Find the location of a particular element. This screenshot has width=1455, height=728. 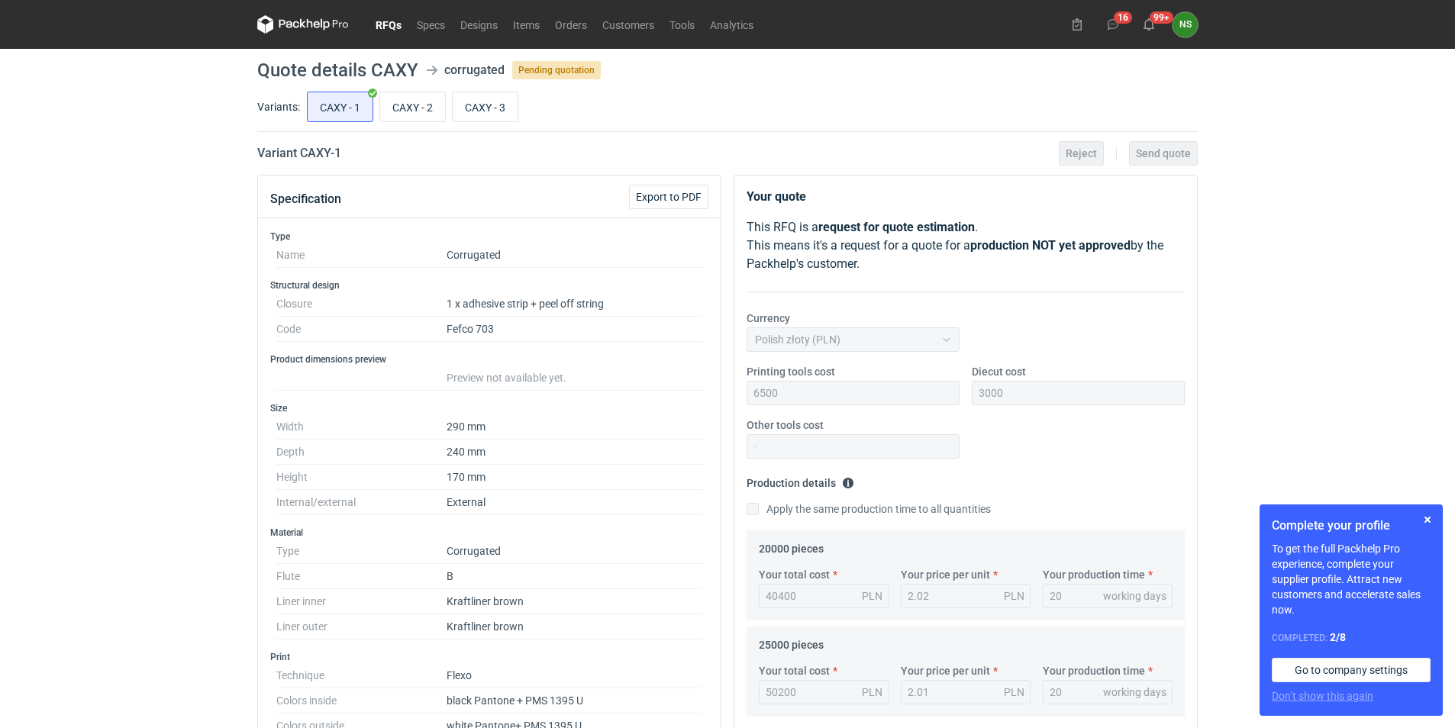

dt: Code is located at coordinates (361, 329).